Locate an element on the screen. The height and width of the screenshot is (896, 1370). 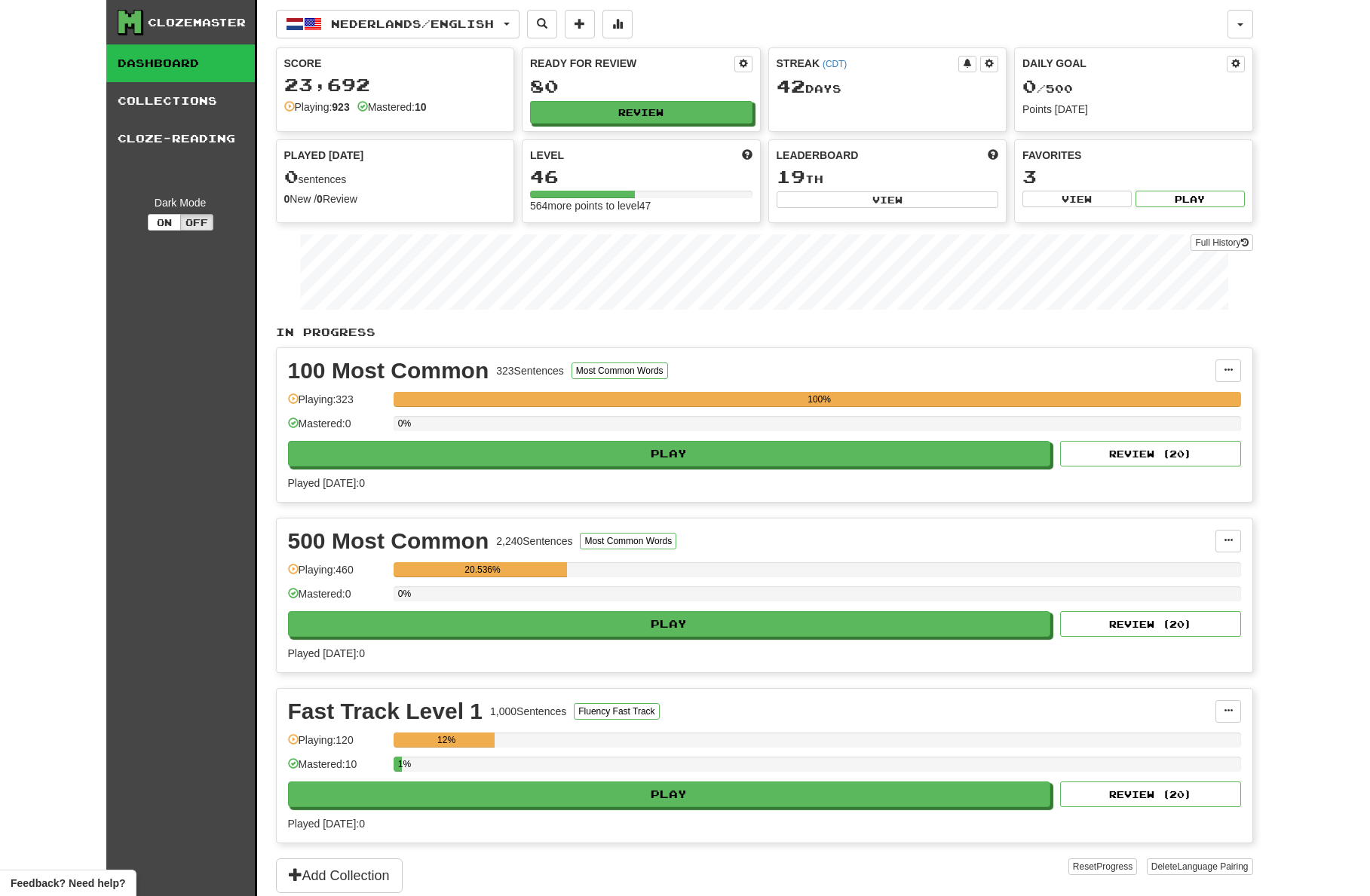
div: 80 is located at coordinates (640, 86).